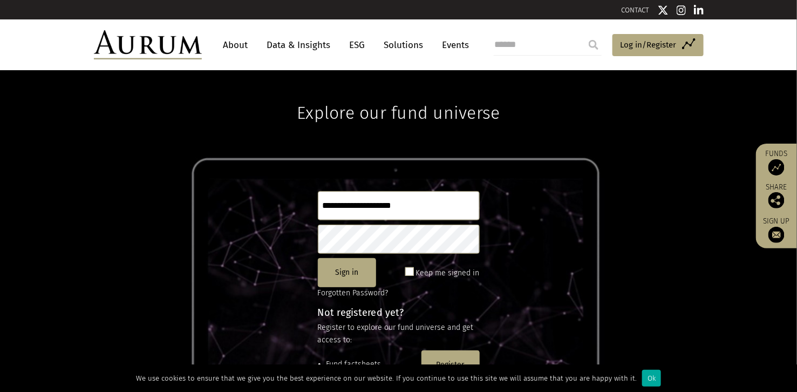 Image resolution: width=797 pixels, height=392 pixels. I want to click on h1: Explore our fund universe, so click(398, 97).